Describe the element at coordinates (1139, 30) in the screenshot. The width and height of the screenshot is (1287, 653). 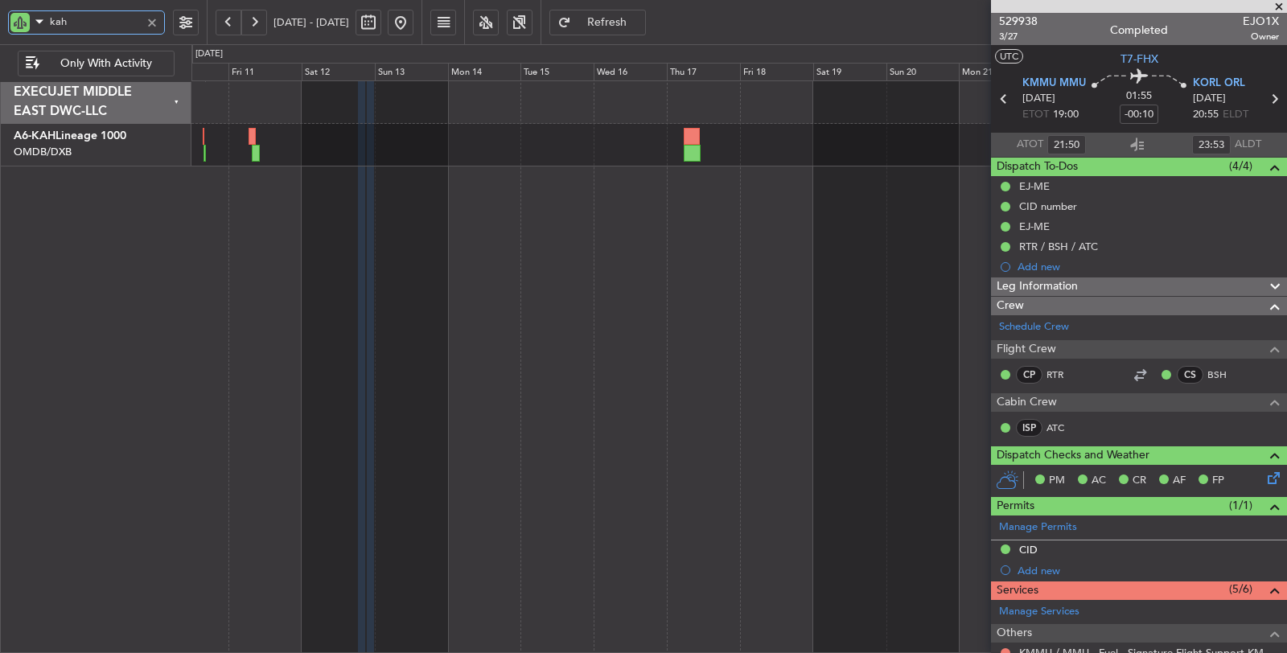
I see `div: Completed` at that location.